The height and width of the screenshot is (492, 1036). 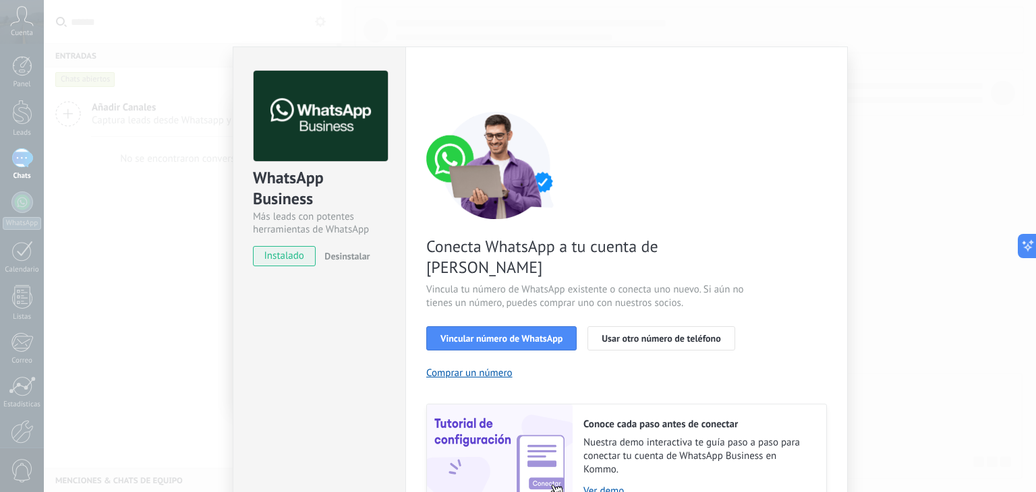 I want to click on span: Usar otro número de teléfono, so click(x=661, y=339).